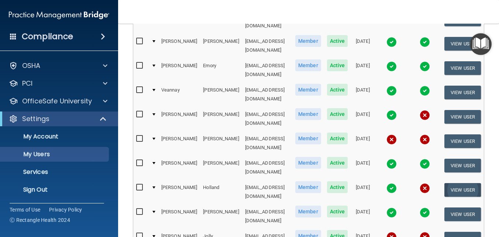 This screenshot has width=499, height=237. What do you see at coordinates (481, 44) in the screenshot?
I see `button: Open Resource Center` at bounding box center [481, 44].